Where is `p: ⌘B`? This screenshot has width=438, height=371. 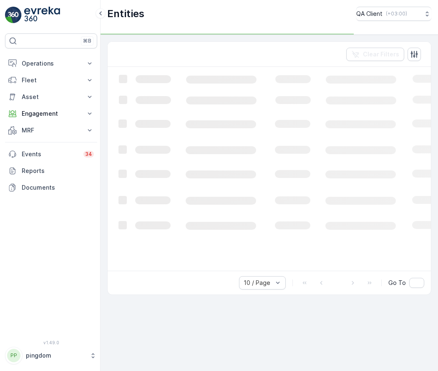
p: ⌘B is located at coordinates (87, 41).